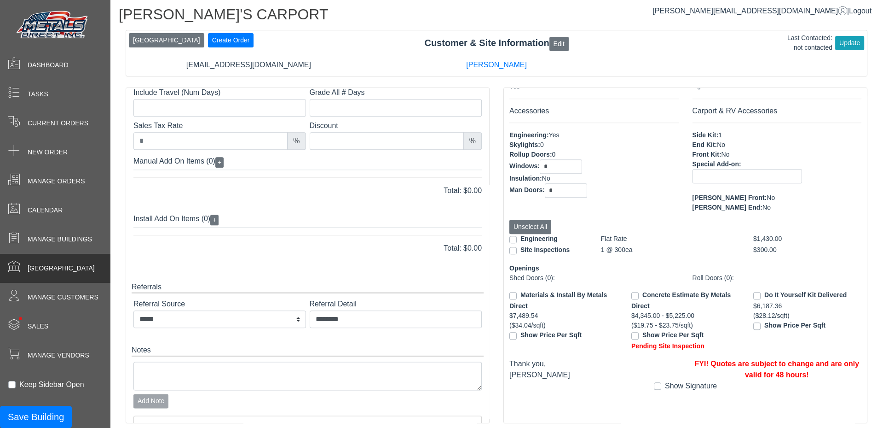 The image size is (877, 428). Describe the element at coordinates (307, 350) in the screenshot. I see `div: Notes` at that location.